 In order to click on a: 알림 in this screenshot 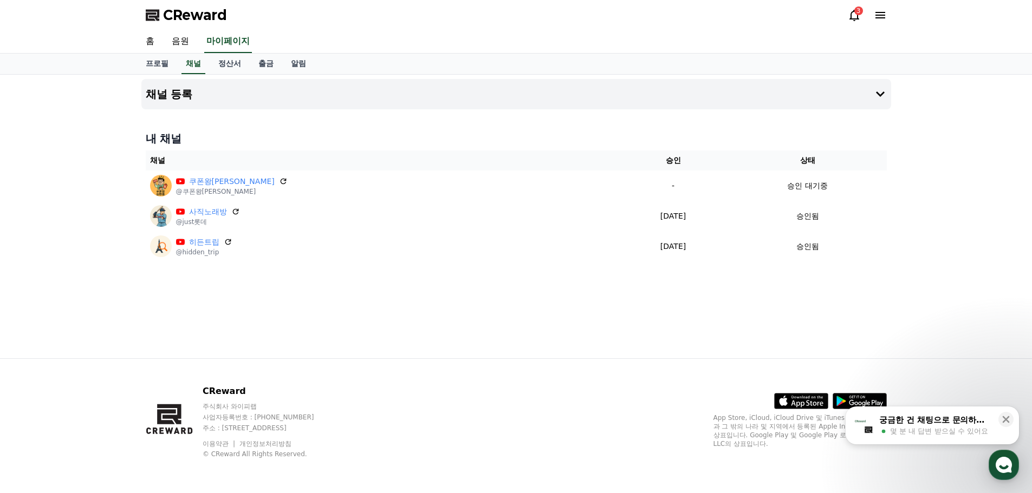, I will do `click(298, 64)`.